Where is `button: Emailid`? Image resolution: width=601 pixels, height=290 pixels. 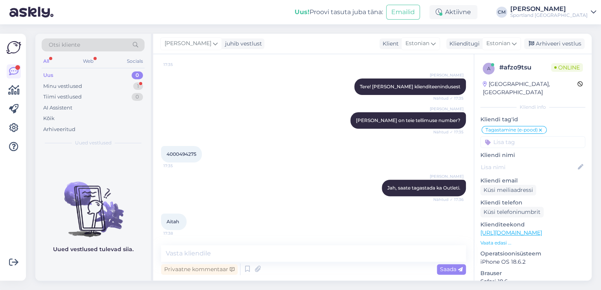 button: Emailid is located at coordinates (403, 12).